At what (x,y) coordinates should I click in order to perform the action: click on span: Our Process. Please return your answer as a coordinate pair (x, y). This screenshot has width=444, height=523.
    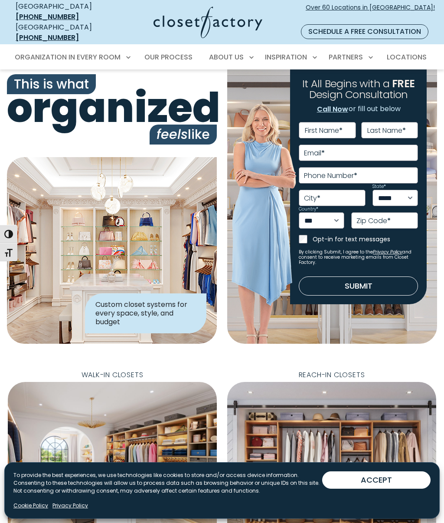
    Looking at the image, I should click on (168, 57).